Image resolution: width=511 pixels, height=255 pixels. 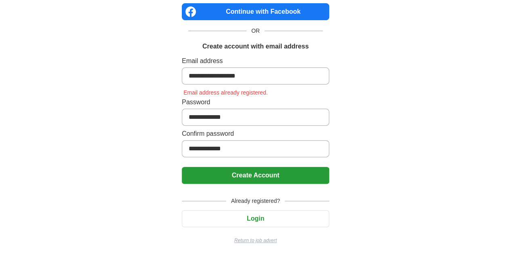 I want to click on h1: Create account with email address, so click(x=255, y=46).